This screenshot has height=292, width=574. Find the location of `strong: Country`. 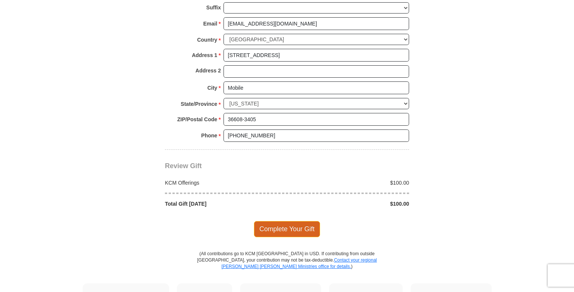

strong: Country is located at coordinates (207, 40).